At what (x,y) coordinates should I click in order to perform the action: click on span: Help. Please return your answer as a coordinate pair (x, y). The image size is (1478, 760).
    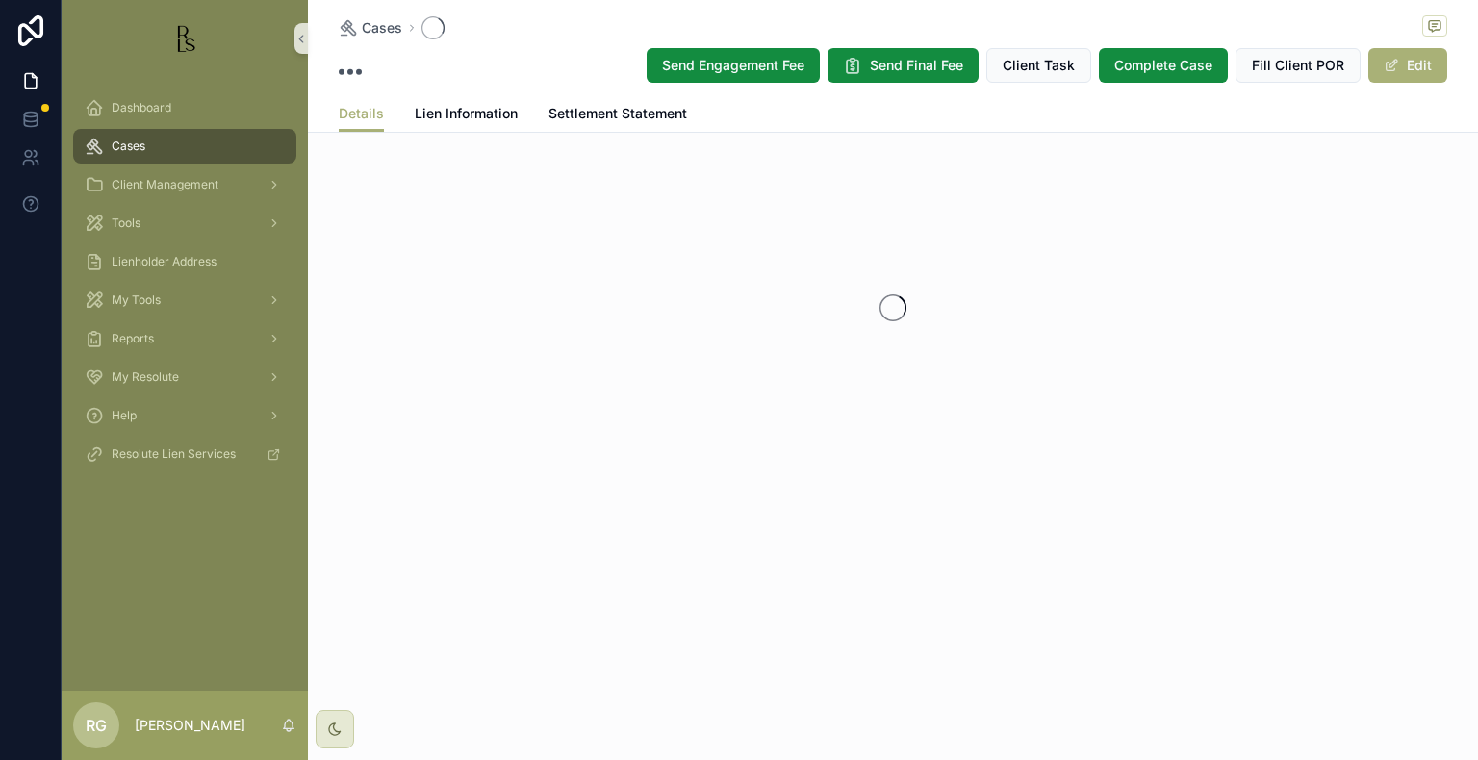
    Looking at the image, I should click on (124, 416).